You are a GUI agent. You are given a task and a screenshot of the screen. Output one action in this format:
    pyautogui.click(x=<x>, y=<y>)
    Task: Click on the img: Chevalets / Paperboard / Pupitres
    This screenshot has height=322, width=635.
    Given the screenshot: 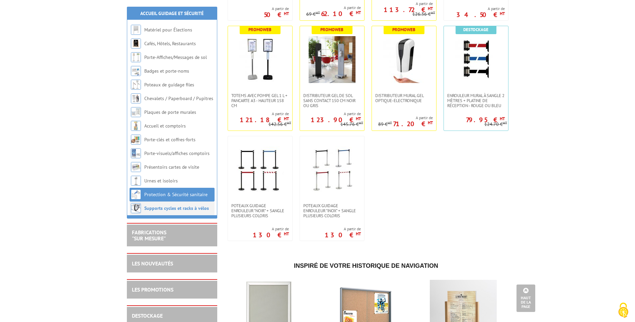 What is the action you would take?
    pyautogui.click(x=136, y=98)
    